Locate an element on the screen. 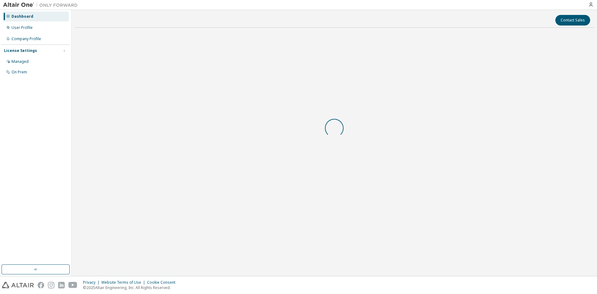  div: On Prem is located at coordinates (19, 72).